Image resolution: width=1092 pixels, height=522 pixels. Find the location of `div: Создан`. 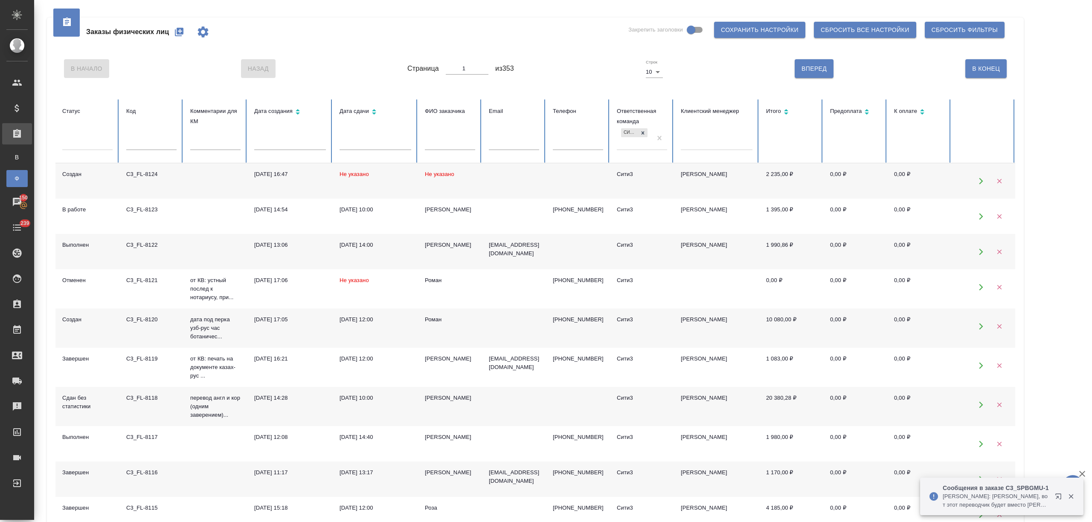

div: Создан is located at coordinates (87, 320).